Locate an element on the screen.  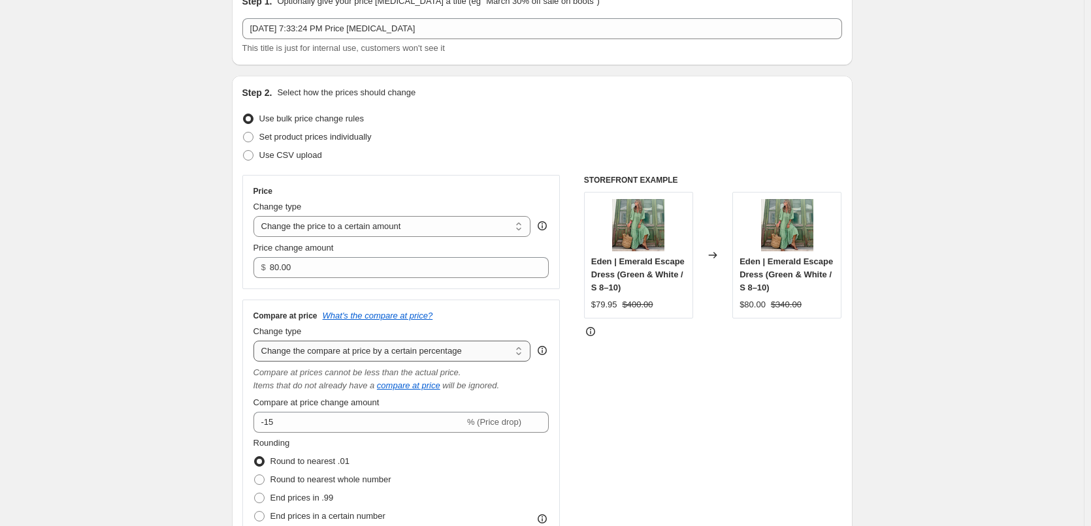
i: Compare at prices cannot be less than the actual price. is located at coordinates (357, 372).